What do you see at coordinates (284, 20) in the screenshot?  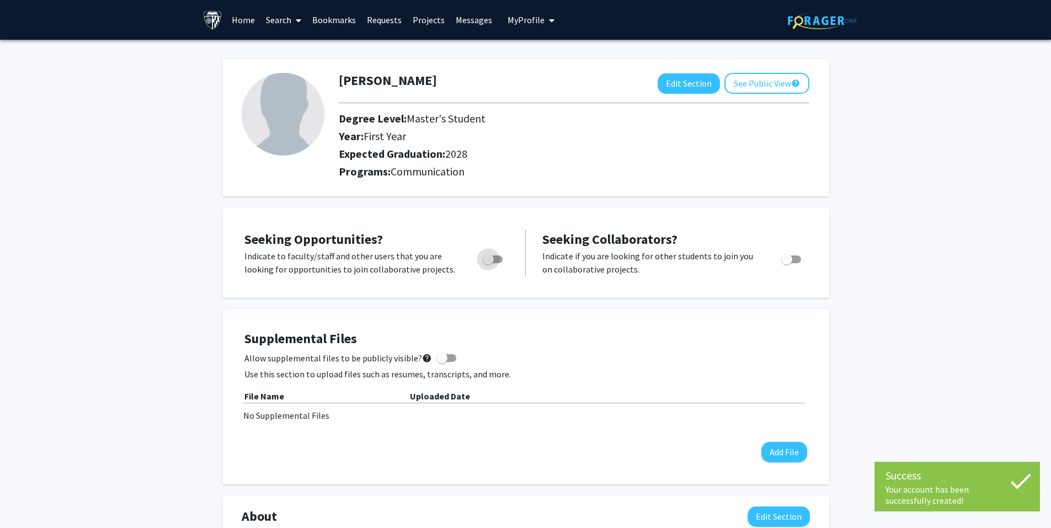 I see `a: Search` at bounding box center [284, 20].